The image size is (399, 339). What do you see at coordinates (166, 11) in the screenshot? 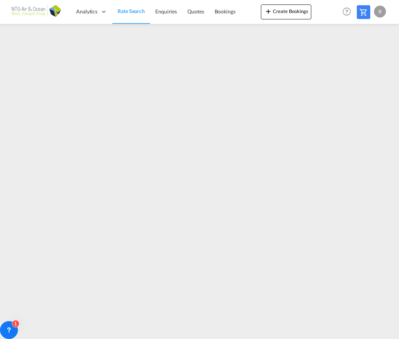
I see `span: Enquiries` at bounding box center [166, 11].